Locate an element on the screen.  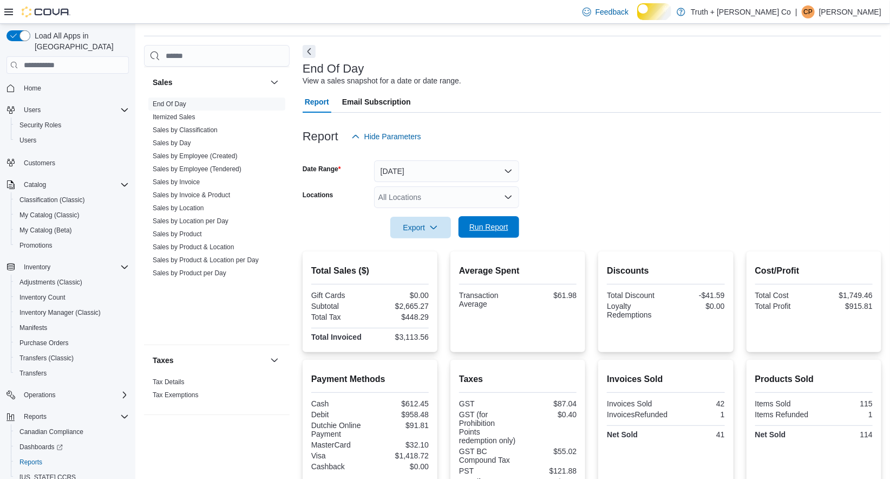
div: InvoicesRefunded is located at coordinates (637, 414).